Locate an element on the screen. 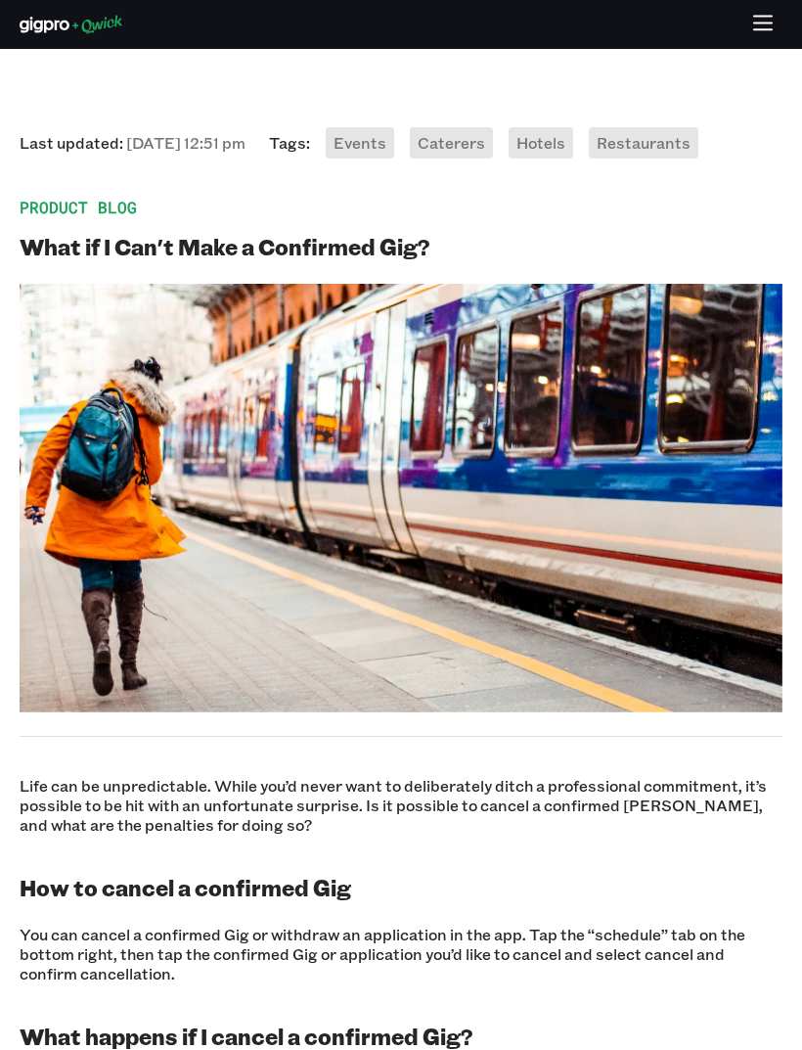 The image size is (802, 1050). p: Life can be unpredictable. While you’d never want to deliberately ditch a professional commitment... is located at coordinates (401, 805).